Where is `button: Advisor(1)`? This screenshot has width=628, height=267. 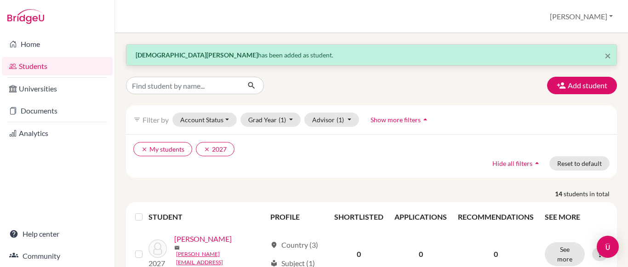
button: Advisor(1) is located at coordinates (332, 120).